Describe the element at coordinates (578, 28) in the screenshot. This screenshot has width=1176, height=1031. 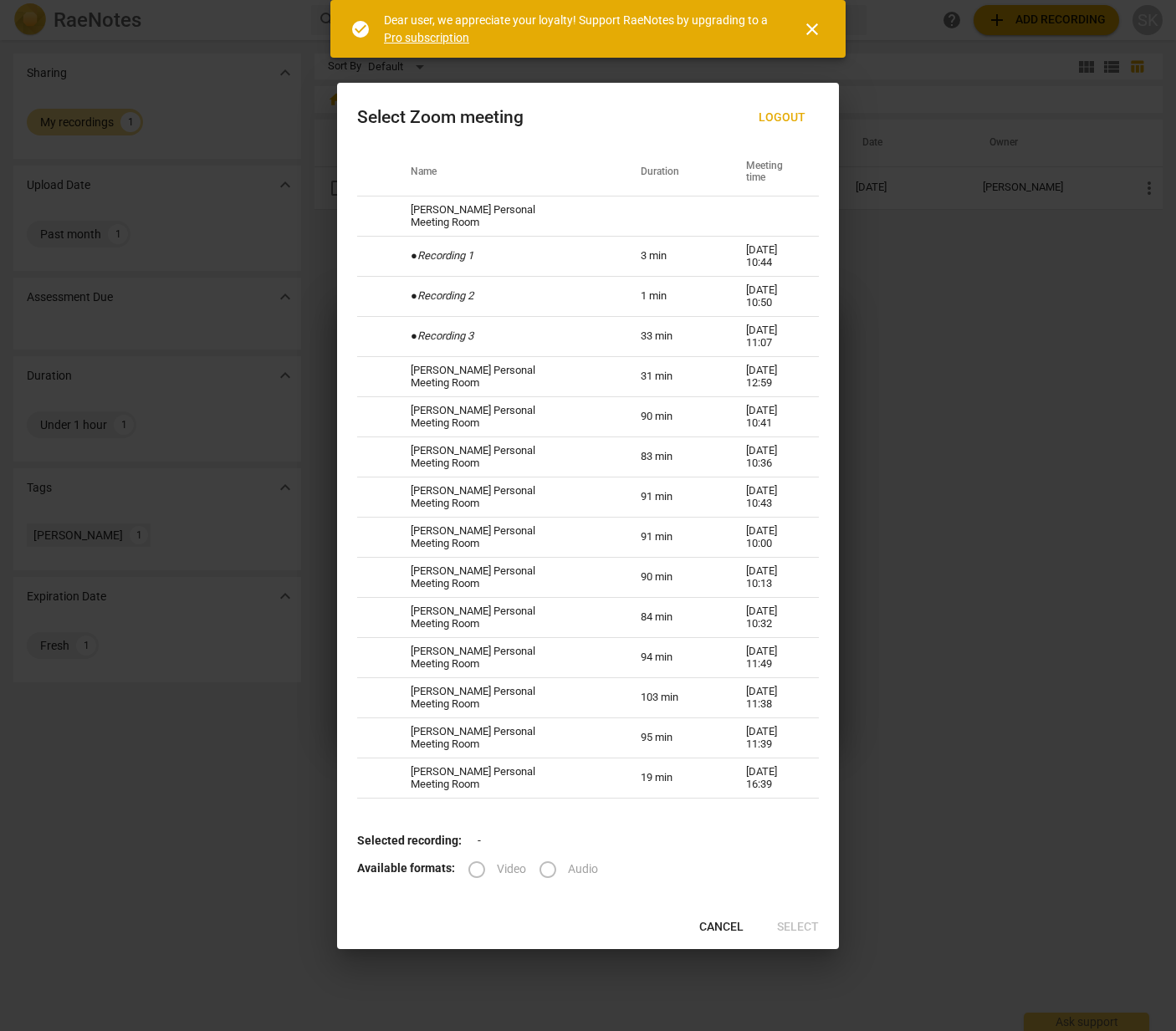
I see `div: Dear user, we appreciate your loyalty! Support RaeNotes by upgrading to a` at that location.